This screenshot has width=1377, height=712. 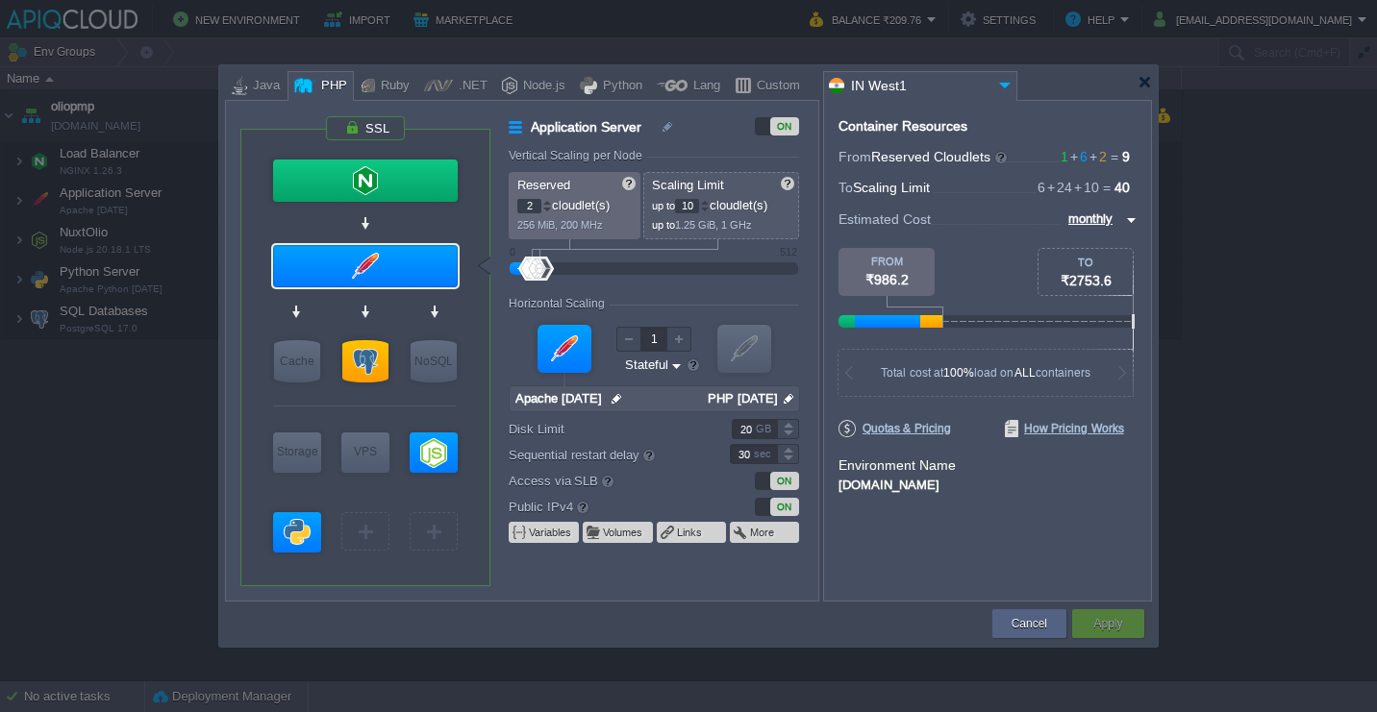 I want to click on button: Variables, so click(x=551, y=533).